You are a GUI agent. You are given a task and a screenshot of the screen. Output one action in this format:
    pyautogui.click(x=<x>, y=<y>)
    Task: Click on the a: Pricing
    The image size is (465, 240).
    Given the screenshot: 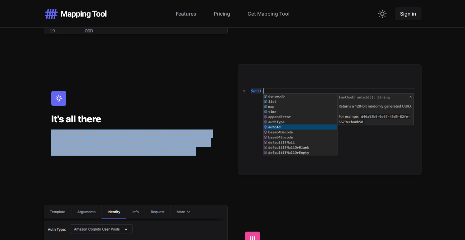 What is the action you would take?
    pyautogui.click(x=222, y=14)
    